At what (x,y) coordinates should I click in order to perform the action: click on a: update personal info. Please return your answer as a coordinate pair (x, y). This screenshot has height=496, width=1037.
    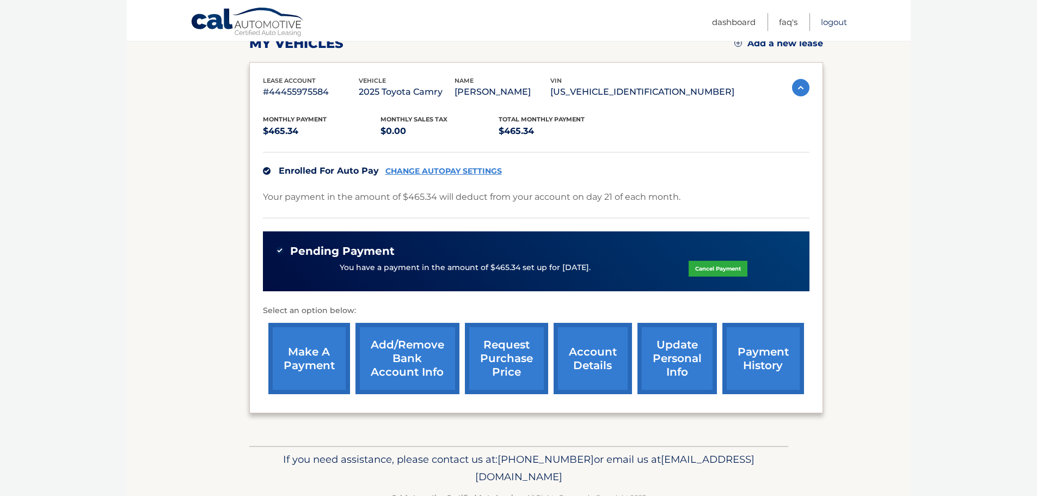
    Looking at the image, I should click on (677, 358).